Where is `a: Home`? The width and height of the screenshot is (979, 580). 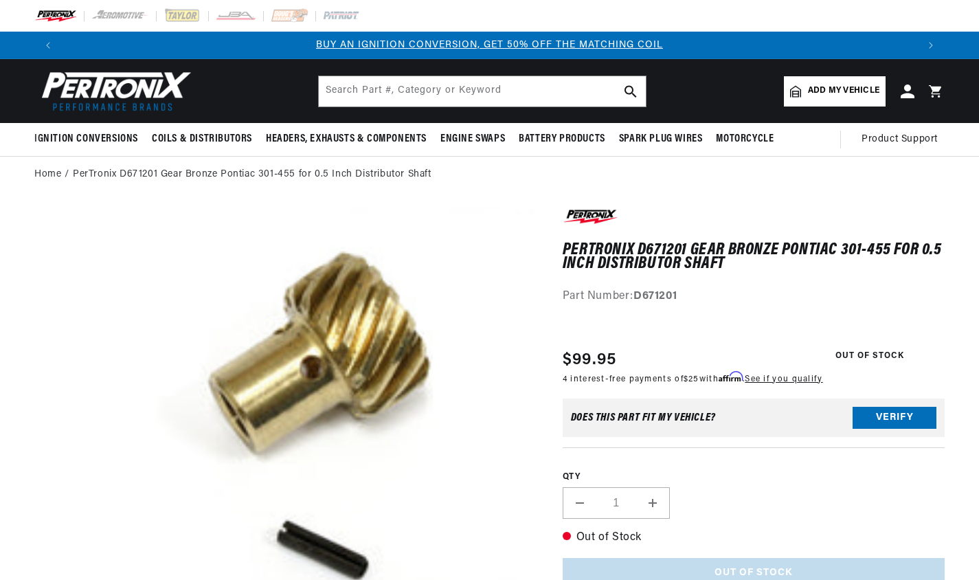
a: Home is located at coordinates (47, 175).